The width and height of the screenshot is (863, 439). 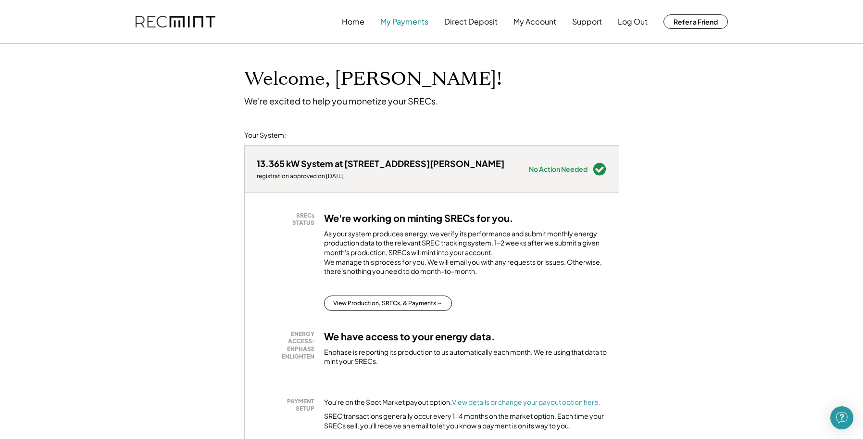 What do you see at coordinates (471, 22) in the screenshot?
I see `button: Direct Deposit` at bounding box center [471, 22].